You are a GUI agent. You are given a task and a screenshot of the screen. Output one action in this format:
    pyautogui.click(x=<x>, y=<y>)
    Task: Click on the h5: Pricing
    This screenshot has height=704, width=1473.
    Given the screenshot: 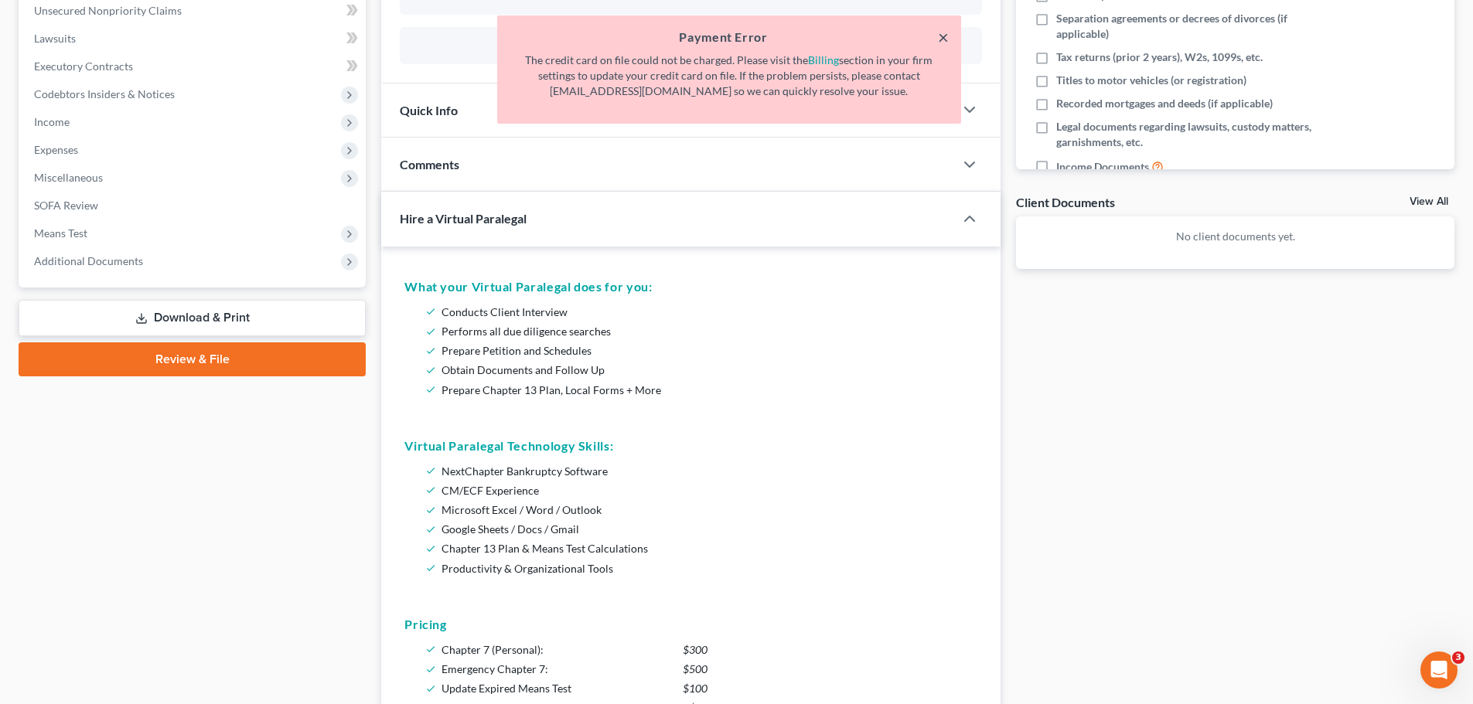 What is the action you would take?
    pyautogui.click(x=691, y=625)
    